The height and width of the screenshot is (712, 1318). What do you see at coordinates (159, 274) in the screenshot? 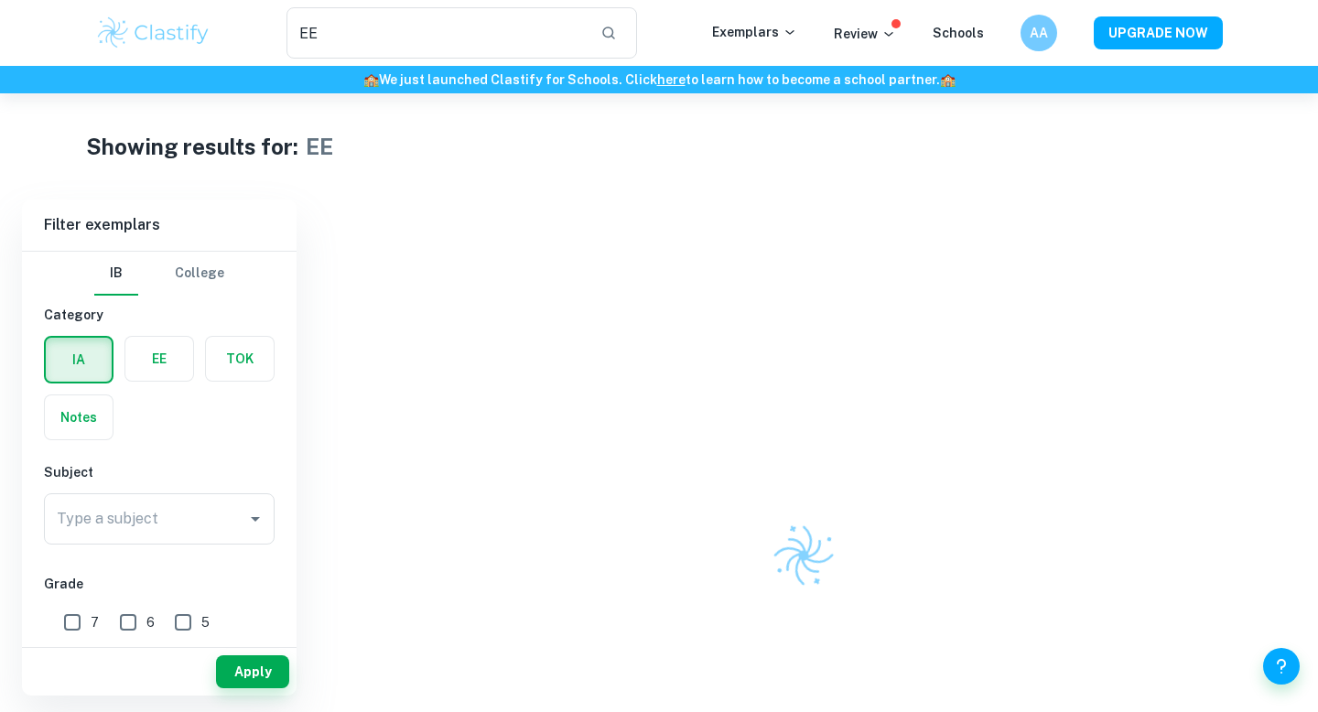
I see `div: Filter type choice` at bounding box center [159, 274].